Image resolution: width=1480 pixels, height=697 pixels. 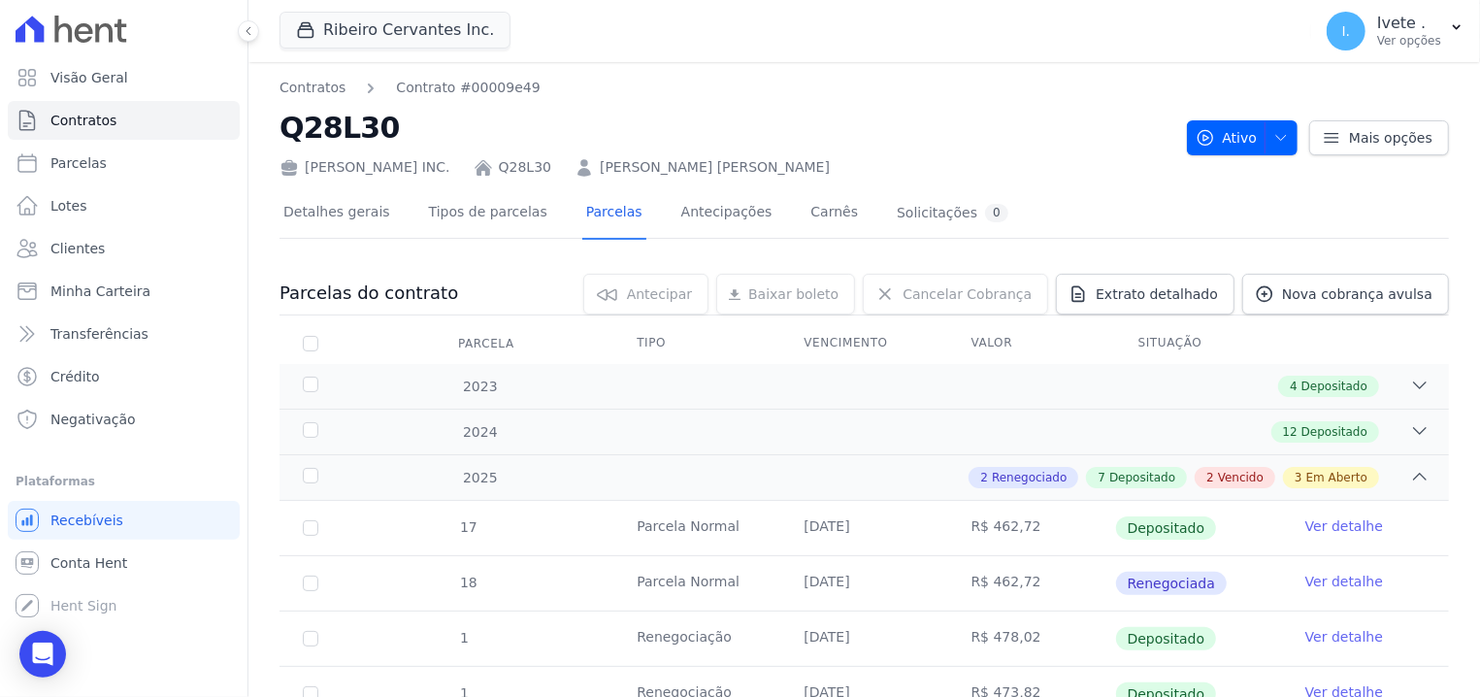 What do you see at coordinates (697, 343) in the screenshot?
I see `th: Tipo` at bounding box center [697, 343].